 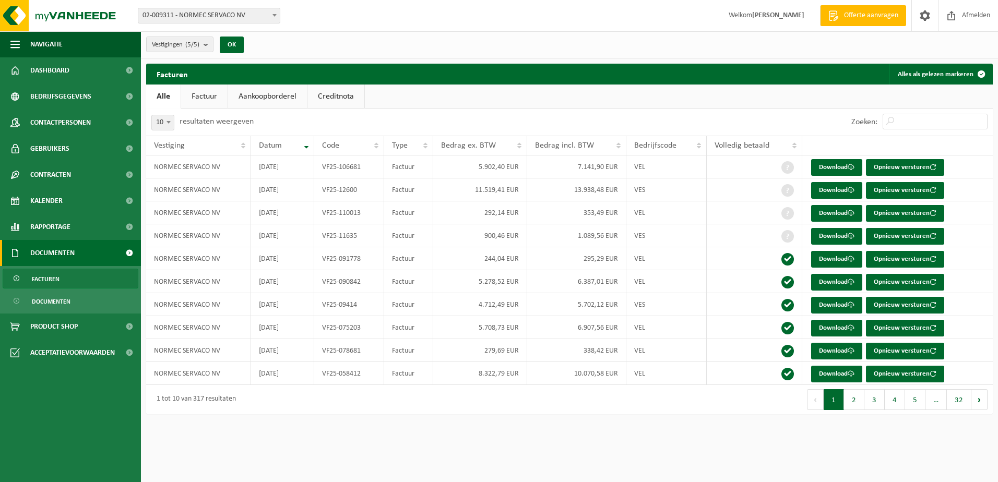 I want to click on td: 5.708,73 EUR, so click(x=480, y=328).